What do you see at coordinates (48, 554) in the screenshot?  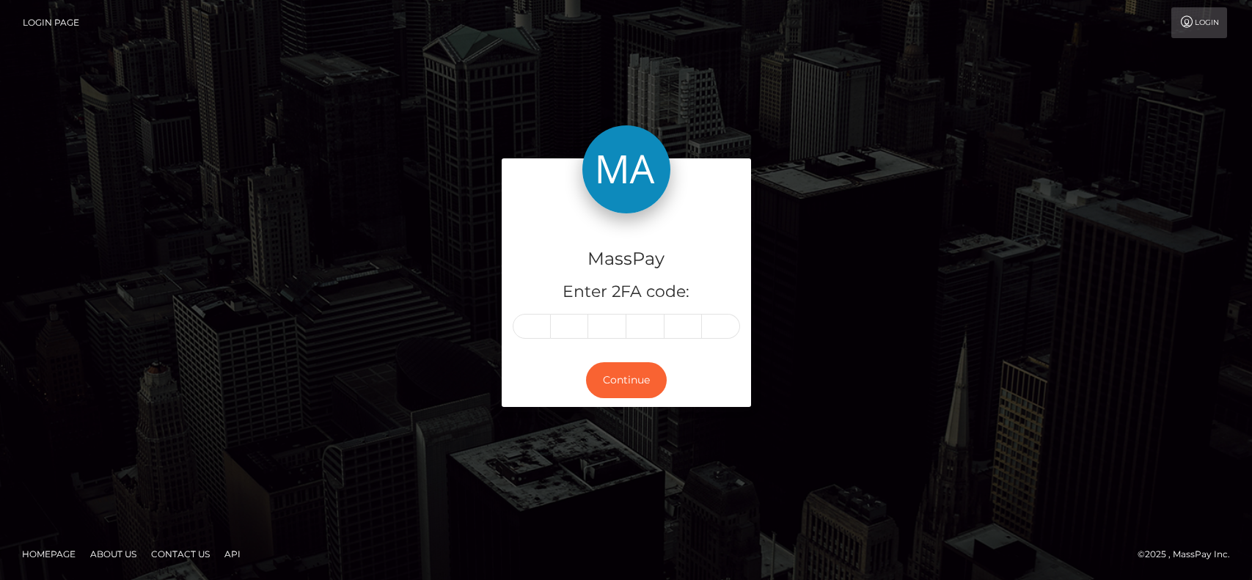 I see `a: Homepage` at bounding box center [48, 554].